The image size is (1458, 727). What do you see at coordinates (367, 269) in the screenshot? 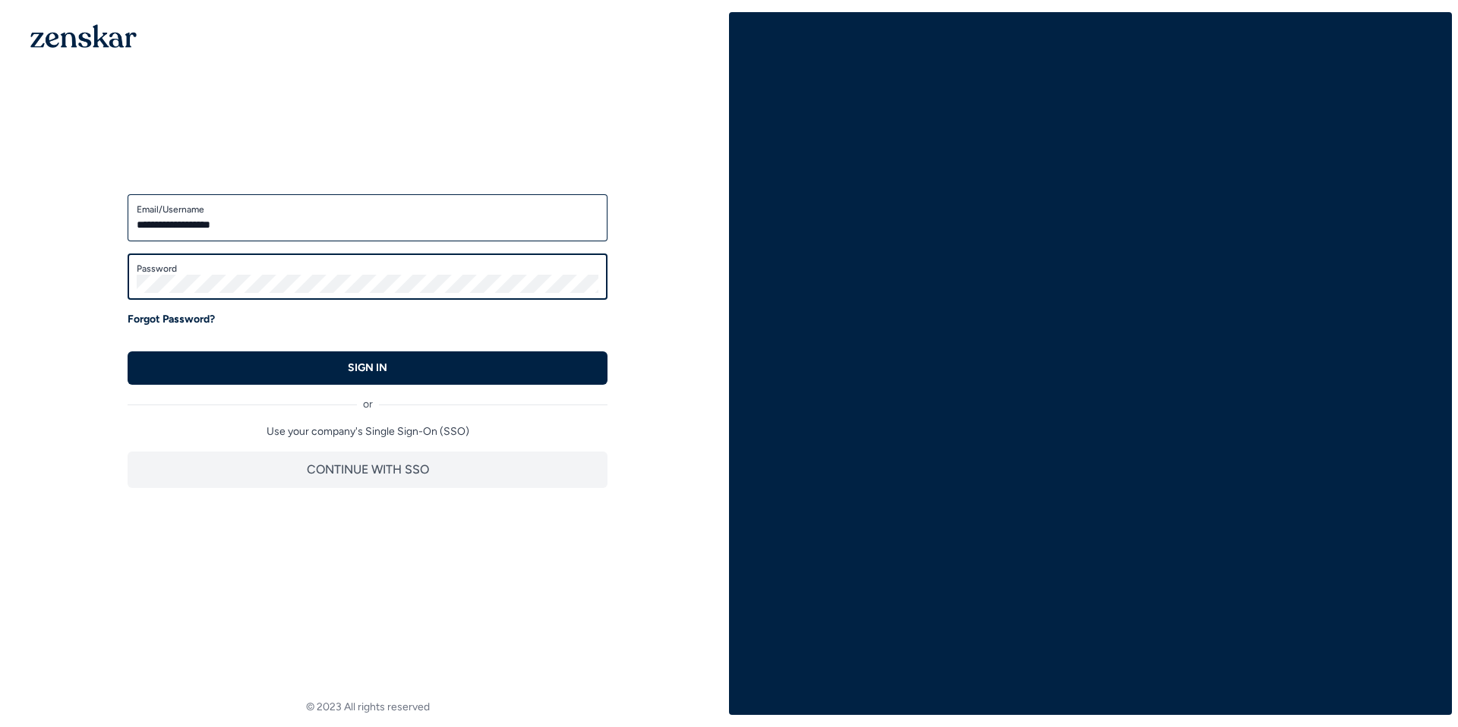
I see `label: Password` at bounding box center [367, 269].